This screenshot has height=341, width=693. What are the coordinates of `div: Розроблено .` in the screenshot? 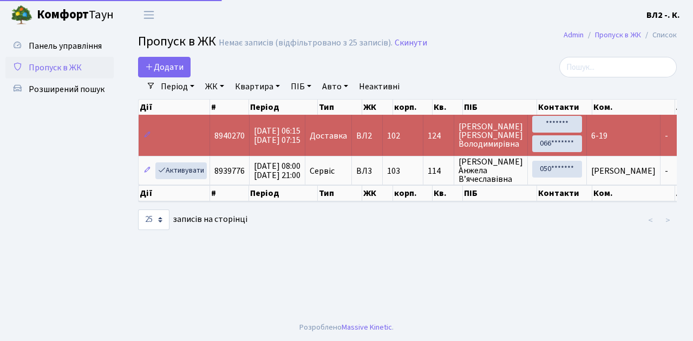 It's located at (346, 327).